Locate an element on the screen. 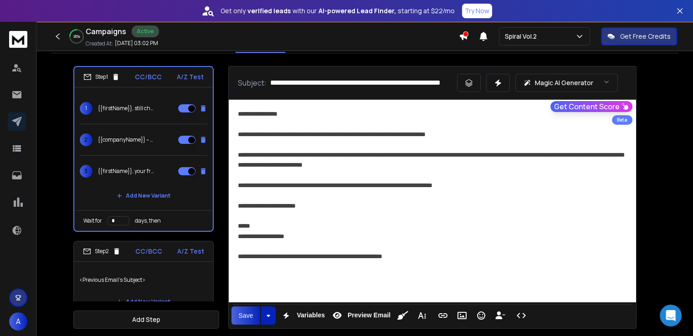  p: Magic AI Generator is located at coordinates (564, 83).